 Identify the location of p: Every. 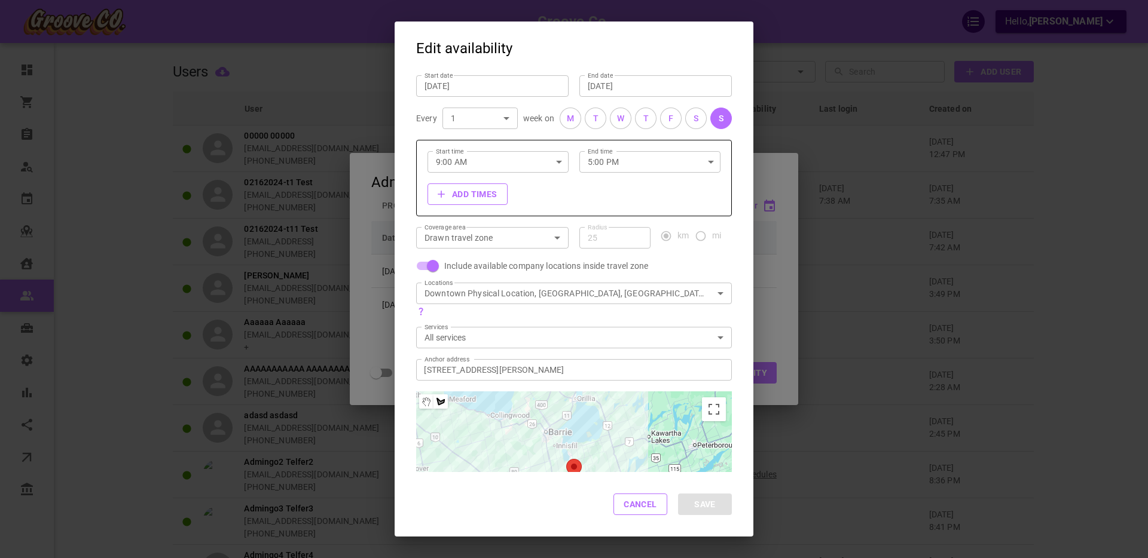
(426, 118).